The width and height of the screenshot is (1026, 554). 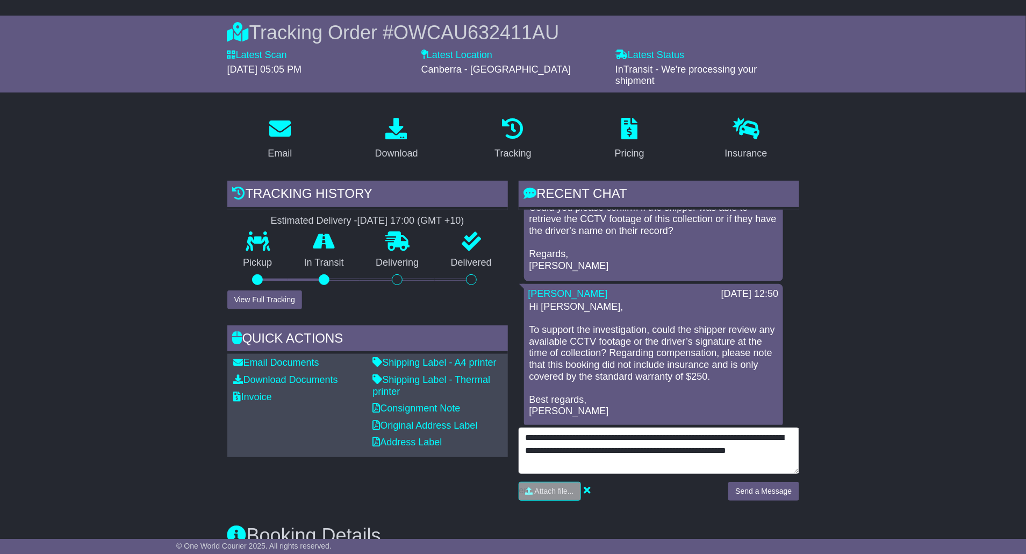 I want to click on a: Email, so click(x=280, y=139).